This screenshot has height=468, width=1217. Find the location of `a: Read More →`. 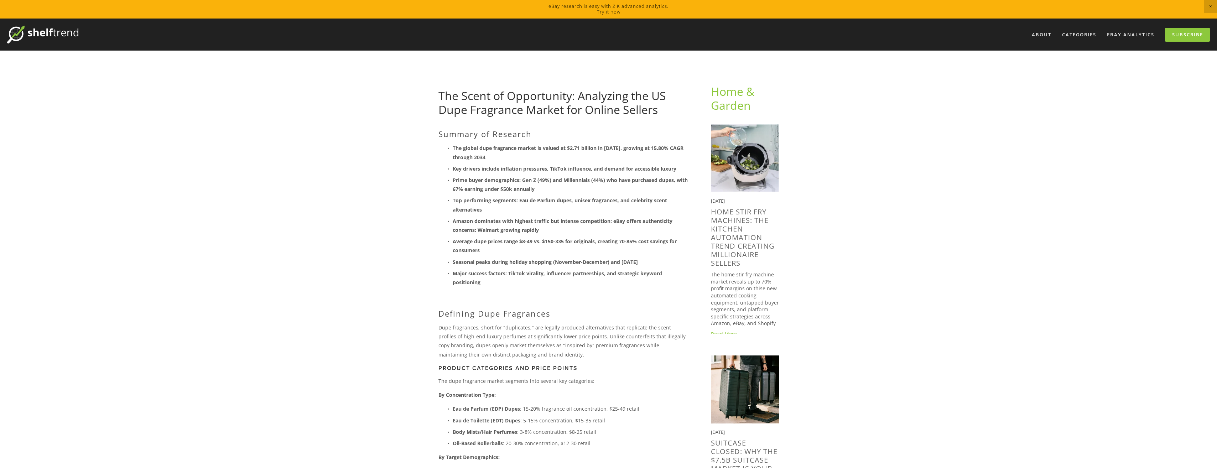

a: Read More → is located at coordinates (745, 334).